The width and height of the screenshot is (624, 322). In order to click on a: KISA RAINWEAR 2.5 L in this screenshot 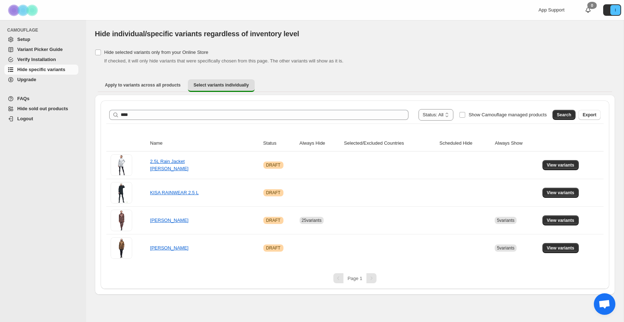, I will do `click(174, 193)`.